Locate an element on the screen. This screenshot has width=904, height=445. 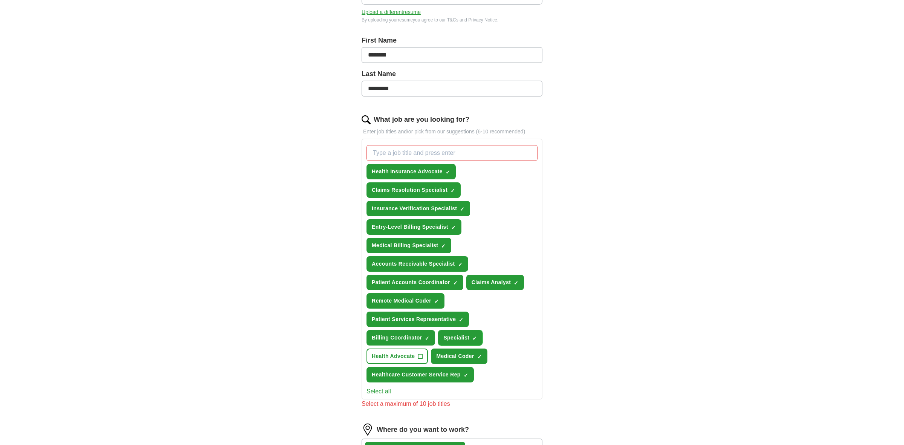
span: Health Insurance Advocate is located at coordinates (407, 171).